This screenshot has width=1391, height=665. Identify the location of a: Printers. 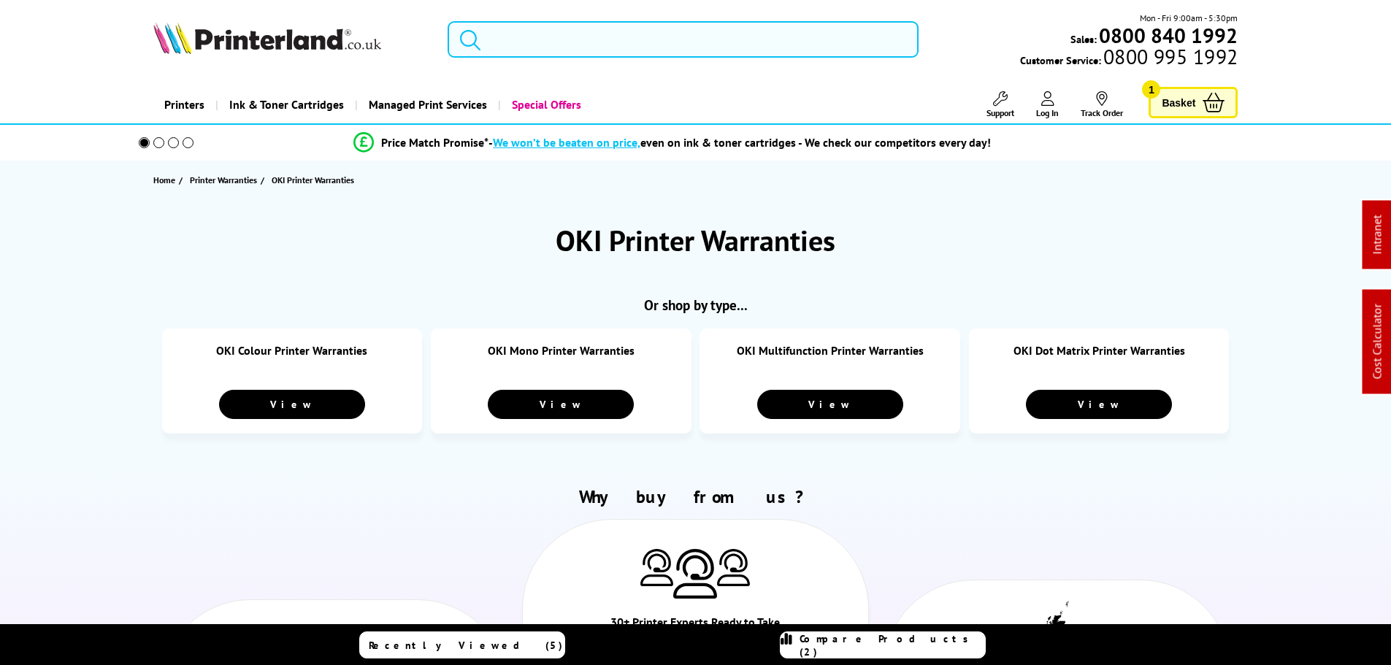
(184, 104).